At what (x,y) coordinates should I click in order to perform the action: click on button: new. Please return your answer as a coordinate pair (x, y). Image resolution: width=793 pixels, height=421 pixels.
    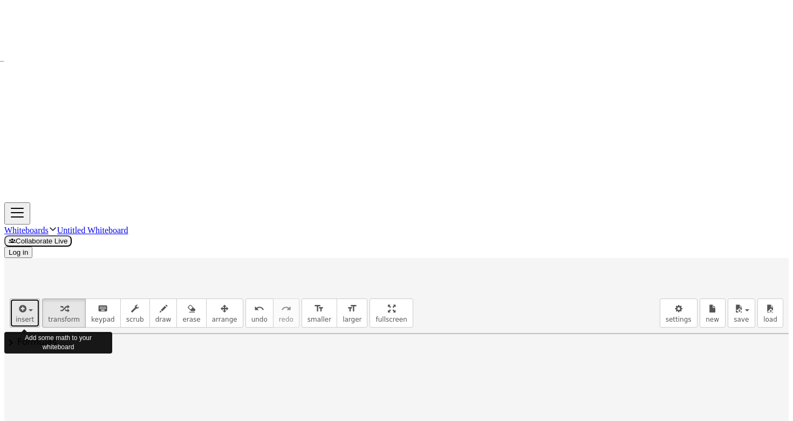
    Looking at the image, I should click on (713, 313).